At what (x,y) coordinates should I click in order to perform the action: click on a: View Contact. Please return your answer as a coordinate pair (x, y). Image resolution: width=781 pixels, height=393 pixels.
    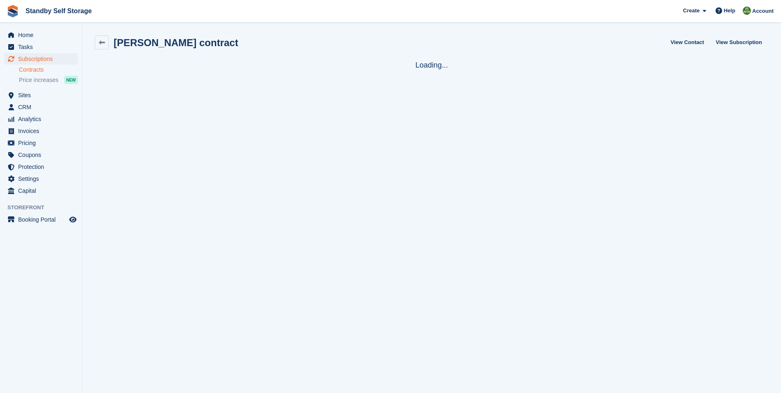
    Looking at the image, I should click on (687, 42).